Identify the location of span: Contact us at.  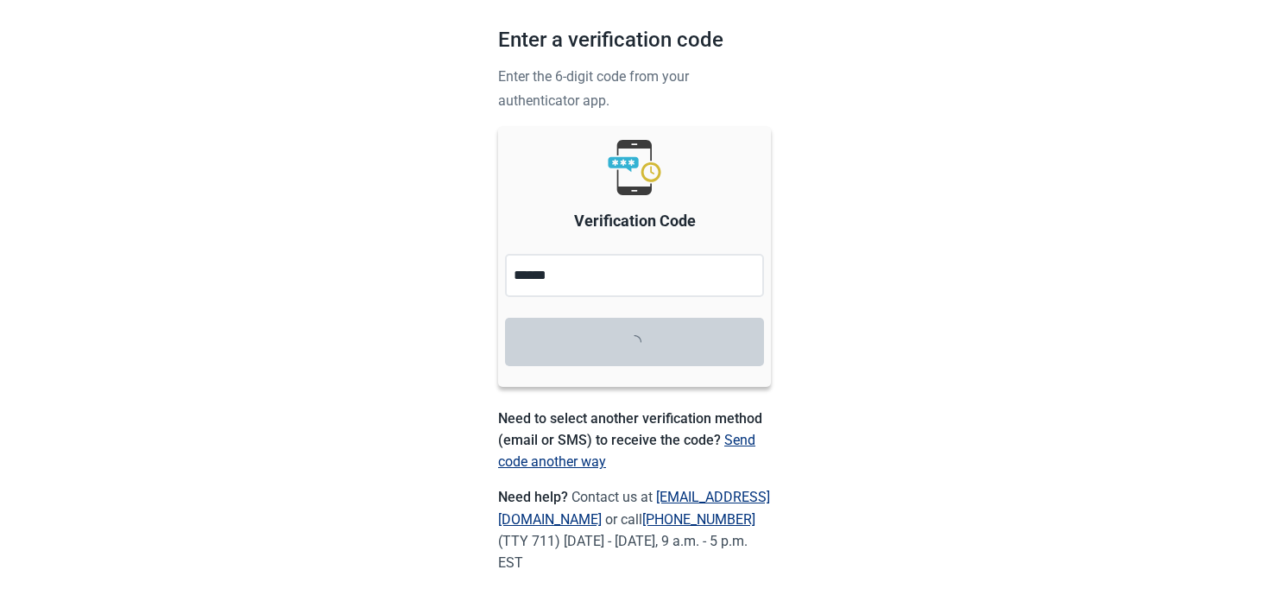
(634, 508).